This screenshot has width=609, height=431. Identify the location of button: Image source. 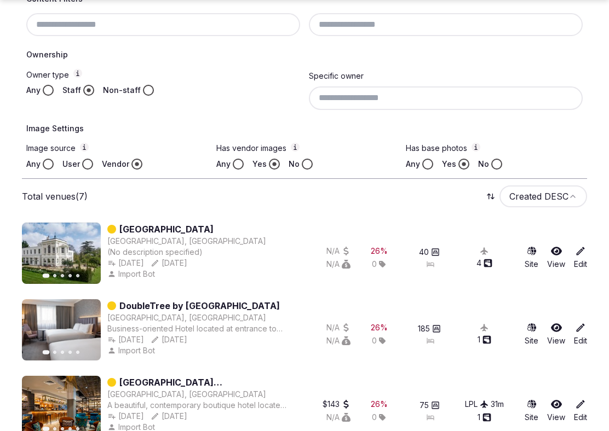
(84, 147).